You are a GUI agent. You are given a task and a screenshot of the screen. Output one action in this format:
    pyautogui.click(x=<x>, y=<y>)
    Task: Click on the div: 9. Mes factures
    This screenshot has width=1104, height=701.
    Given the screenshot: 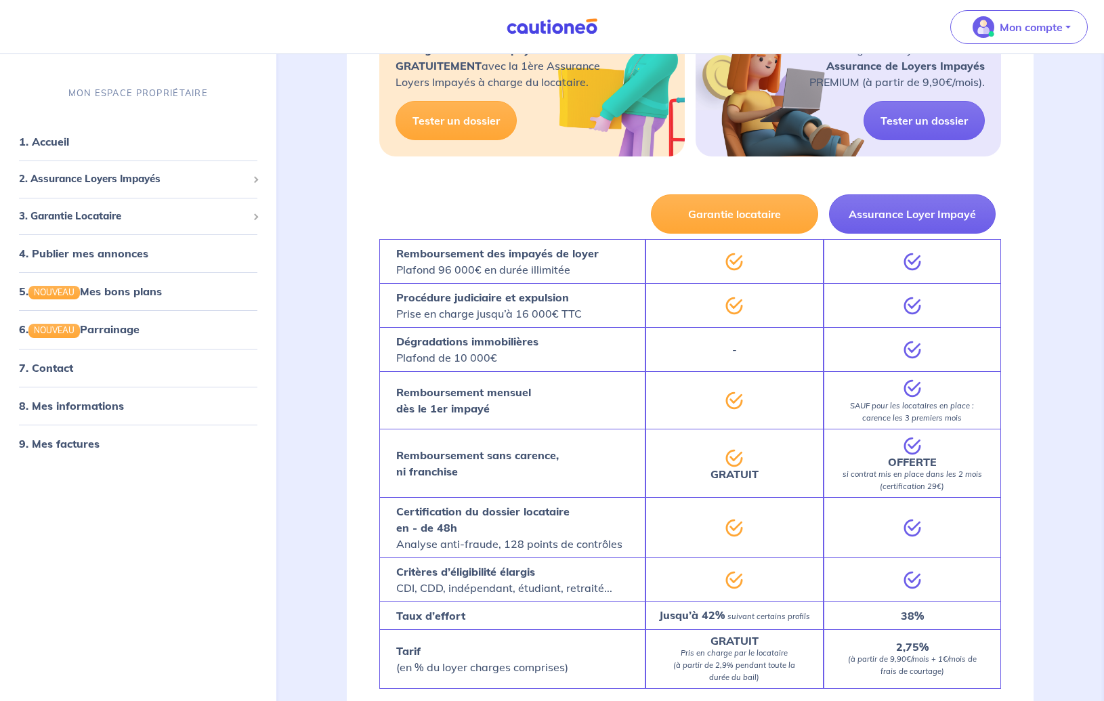 What is the action you would take?
    pyautogui.click(x=138, y=443)
    